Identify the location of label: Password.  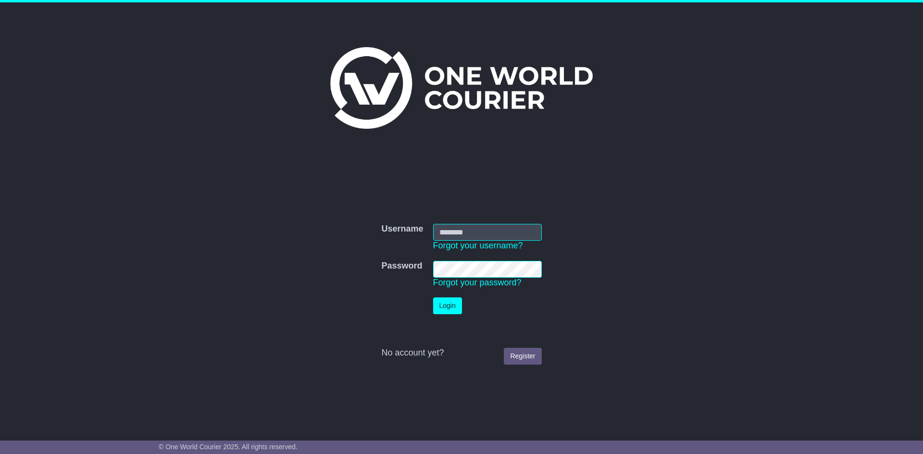
(402, 266).